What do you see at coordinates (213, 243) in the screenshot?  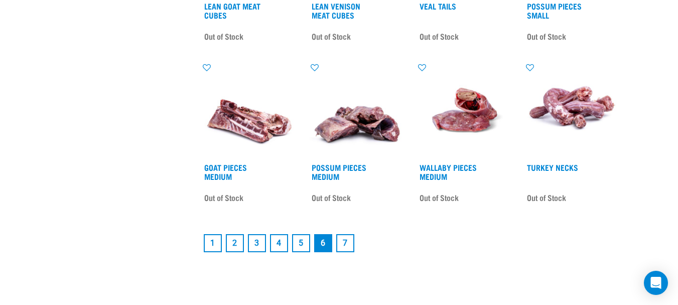 I see `a: Goto page 1` at bounding box center [213, 243].